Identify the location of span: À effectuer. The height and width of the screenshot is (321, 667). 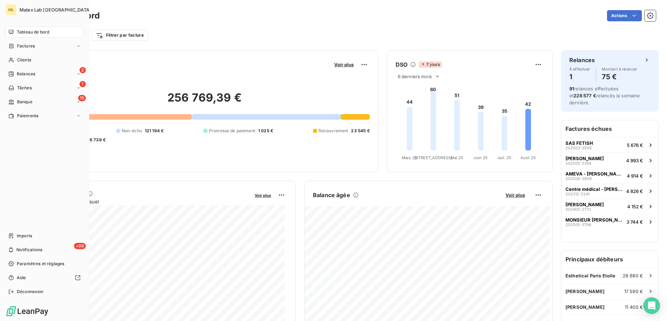
(579, 69).